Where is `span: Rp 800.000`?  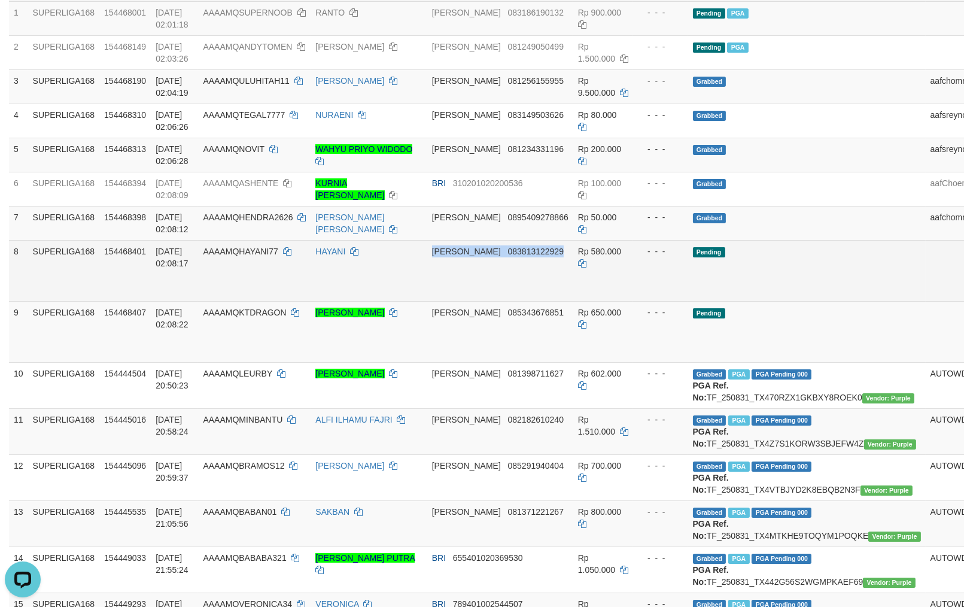
span: Rp 800.000 is located at coordinates (599, 511).